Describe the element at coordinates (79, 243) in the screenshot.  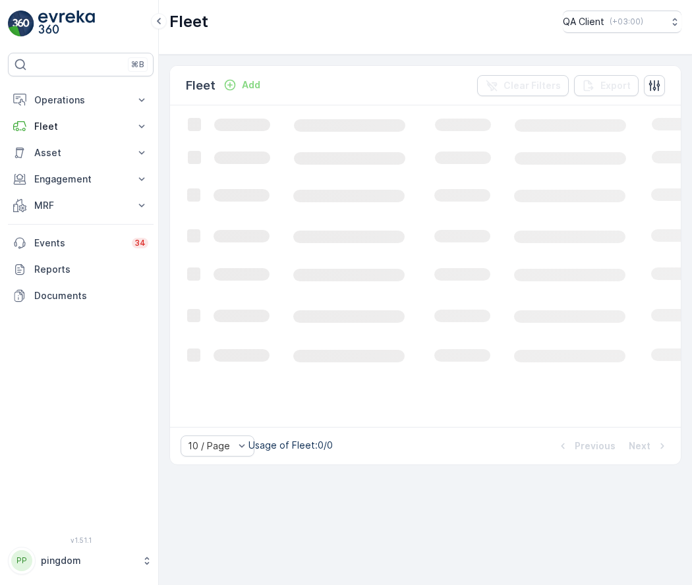
I see `p: Events` at that location.